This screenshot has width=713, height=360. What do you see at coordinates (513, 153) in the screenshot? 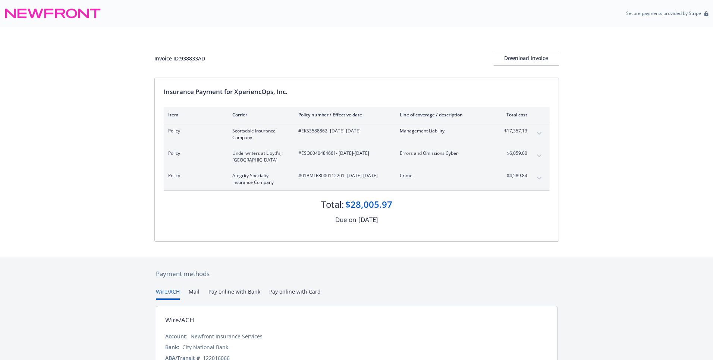
I see `span: $6,059.00` at bounding box center [513, 153].